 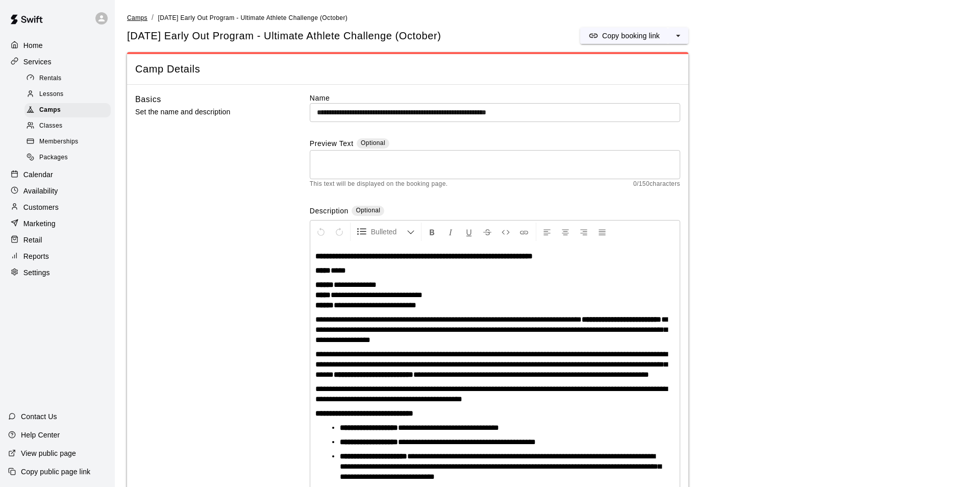 What do you see at coordinates (148, 100) in the screenshot?
I see `h6: Basics` at bounding box center [148, 100].